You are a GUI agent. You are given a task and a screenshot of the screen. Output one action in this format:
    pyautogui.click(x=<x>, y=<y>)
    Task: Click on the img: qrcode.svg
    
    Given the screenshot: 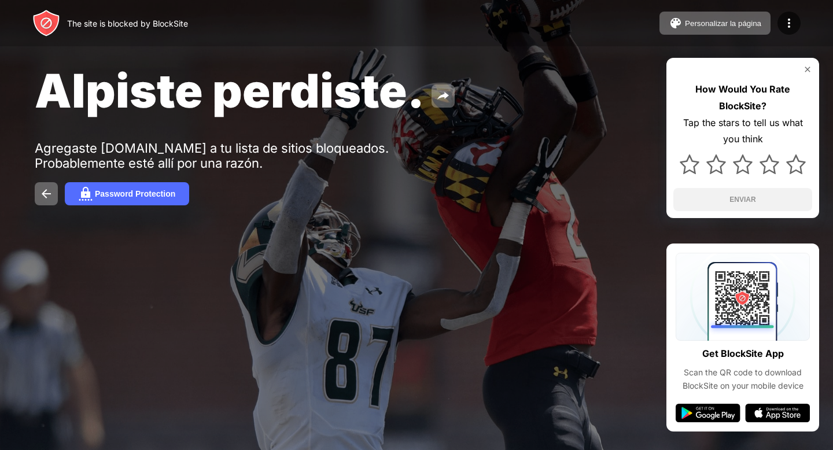 What is the action you would take?
    pyautogui.click(x=743, y=297)
    